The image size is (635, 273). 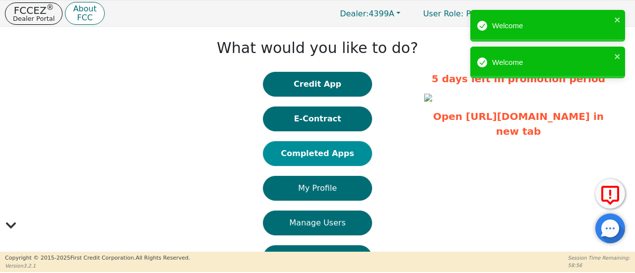 What do you see at coordinates (367, 13) in the screenshot?
I see `span: 4399A` at bounding box center [367, 13].